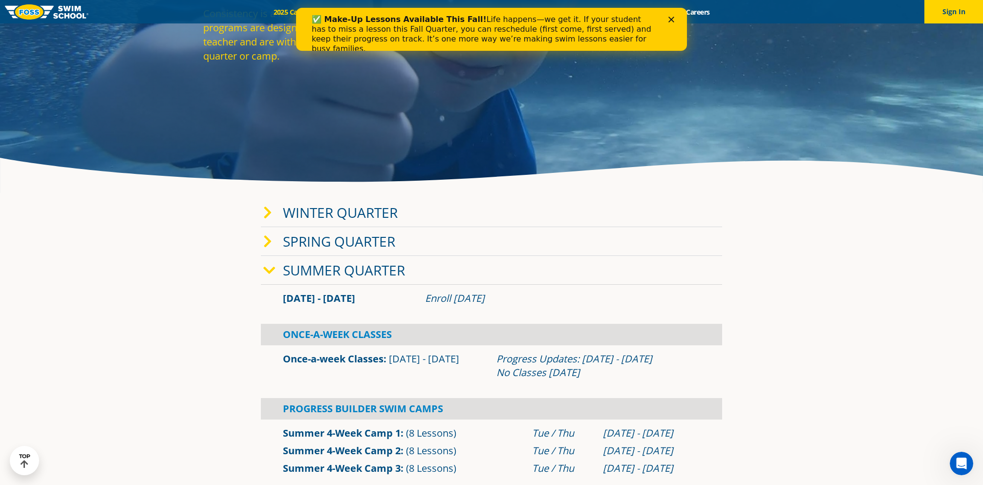  What do you see at coordinates (492, 335) in the screenshot?
I see `div: Once-A-Week Classes` at bounding box center [492, 335].